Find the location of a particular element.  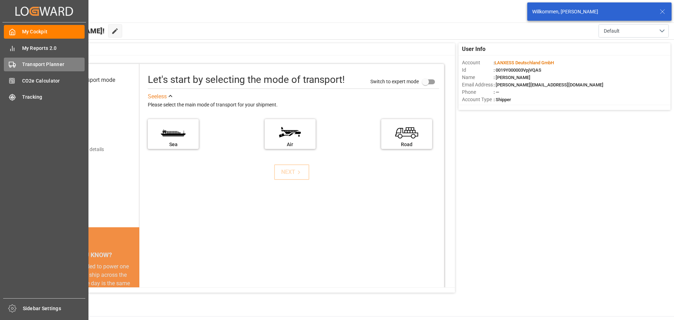

button: open menu is located at coordinates (634, 31).